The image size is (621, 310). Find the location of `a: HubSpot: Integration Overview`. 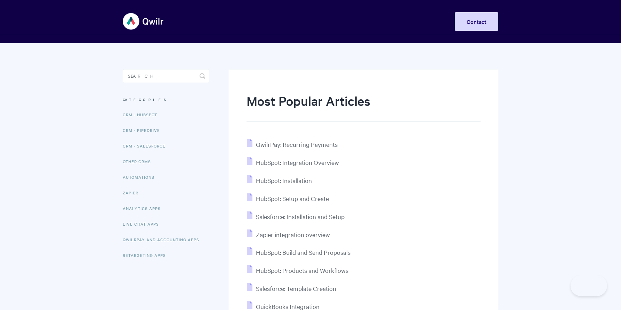

a: HubSpot: Integration Overview is located at coordinates (293, 162).